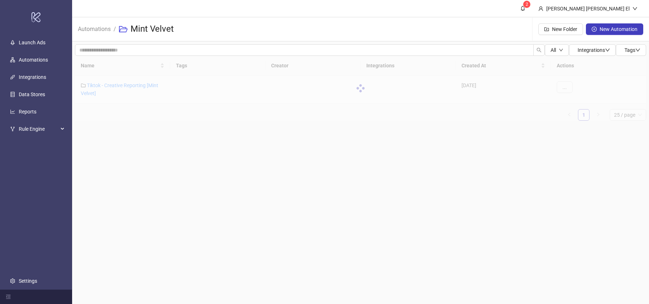  What do you see at coordinates (527, 4) in the screenshot?
I see `span: 2` at bounding box center [527, 4].